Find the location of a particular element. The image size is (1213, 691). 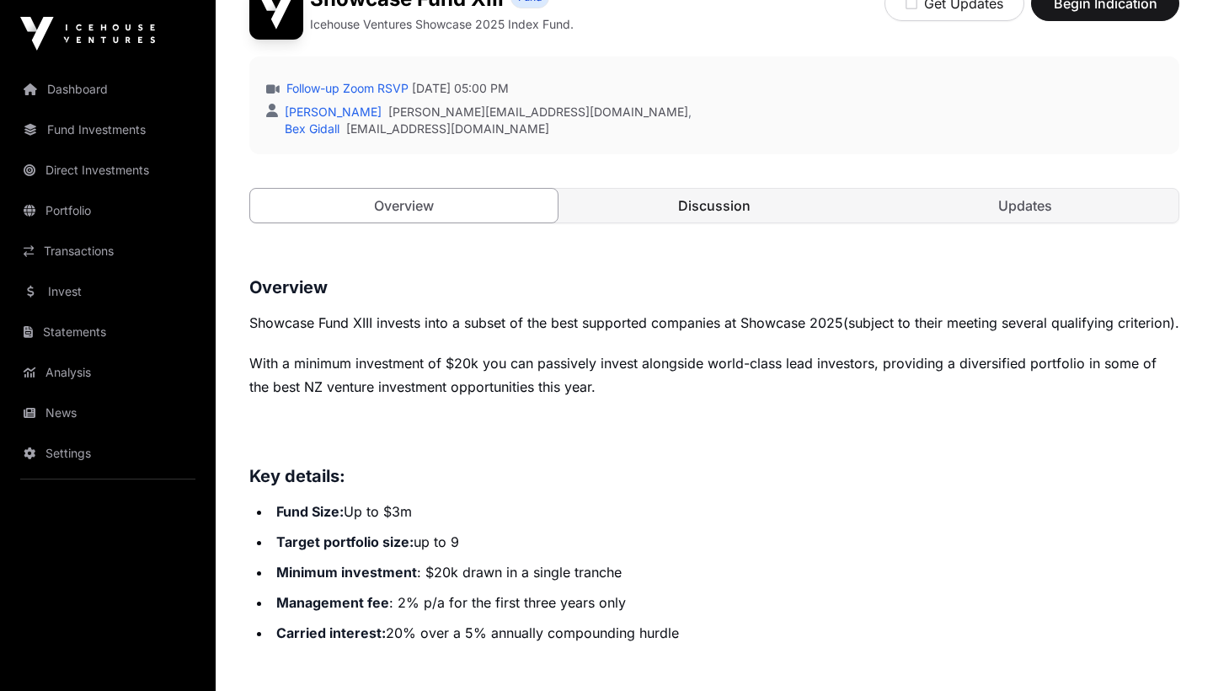

span: Showcase Fund XIII invests into a subset of the best supported companies at Showcase 2025 is located at coordinates (546, 323).